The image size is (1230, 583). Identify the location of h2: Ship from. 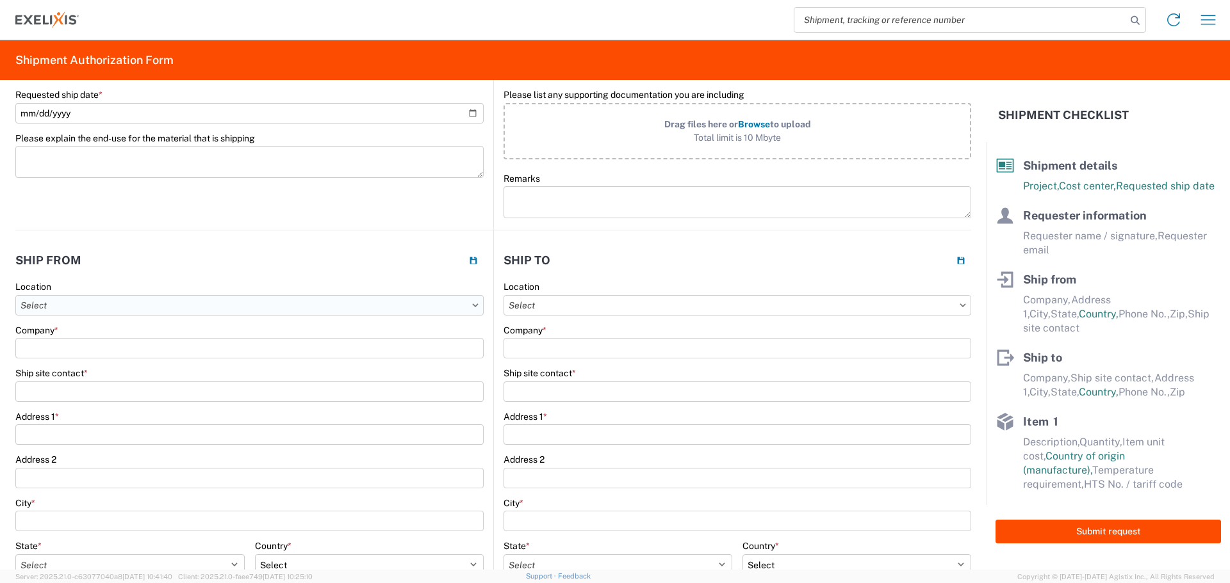
(48, 261).